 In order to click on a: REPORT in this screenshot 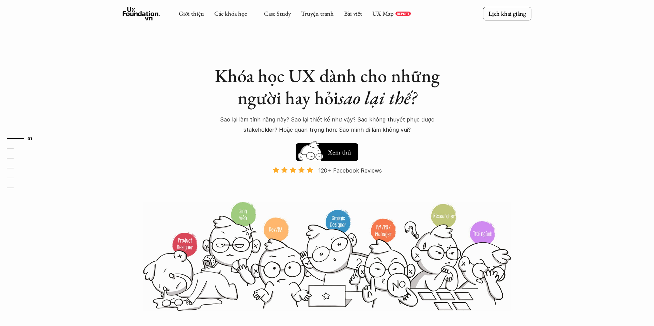, I will do `click(403, 14)`.